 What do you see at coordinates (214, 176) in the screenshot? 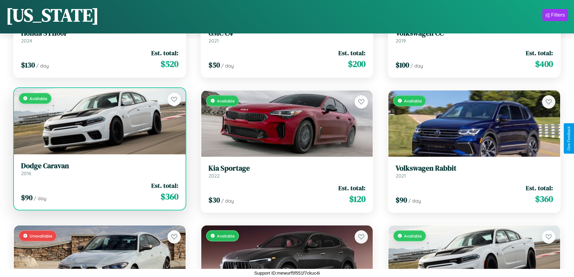
I see `span: 2022` at bounding box center [214, 176].